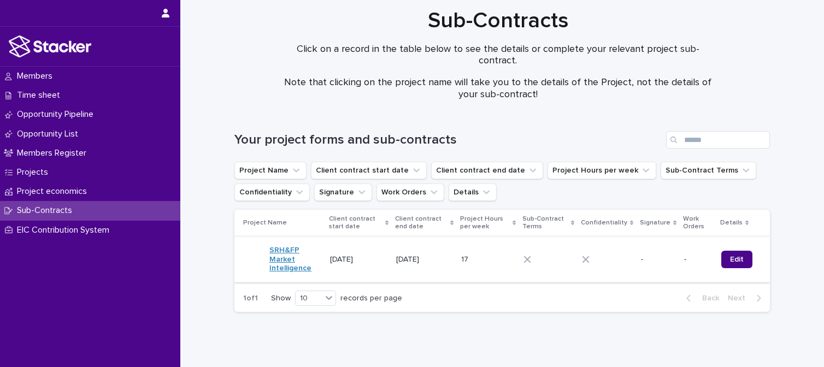 The image size is (824, 367). Describe the element at coordinates (309, 299) in the screenshot. I see `div: 10` at that location.